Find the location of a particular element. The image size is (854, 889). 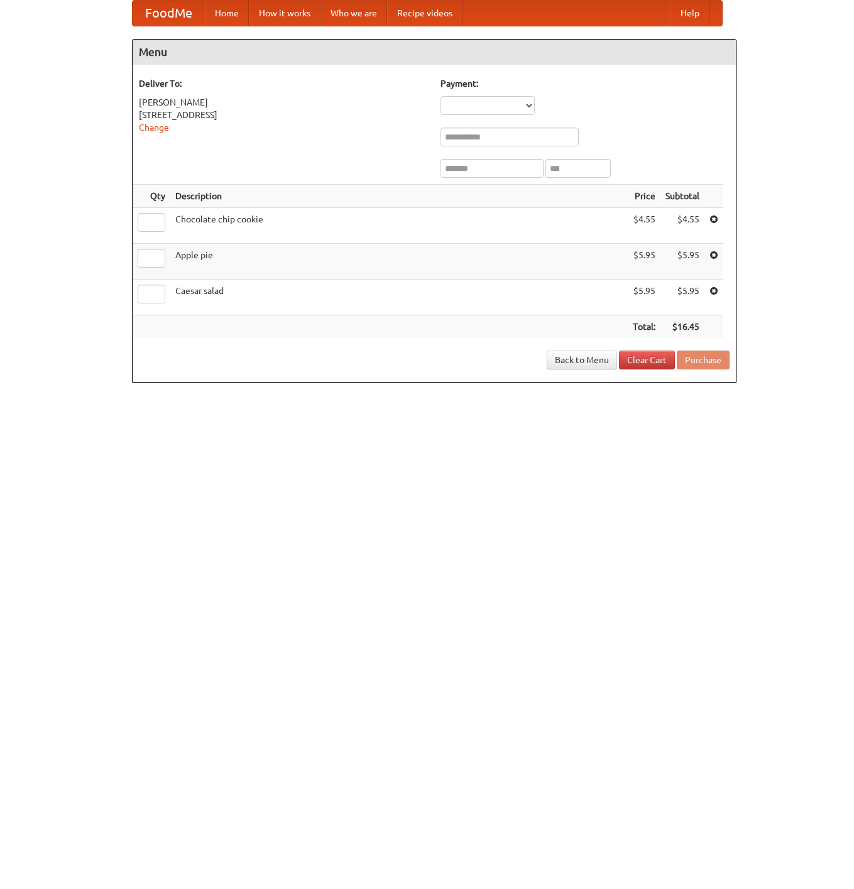

th: $16.45 is located at coordinates (682, 327).